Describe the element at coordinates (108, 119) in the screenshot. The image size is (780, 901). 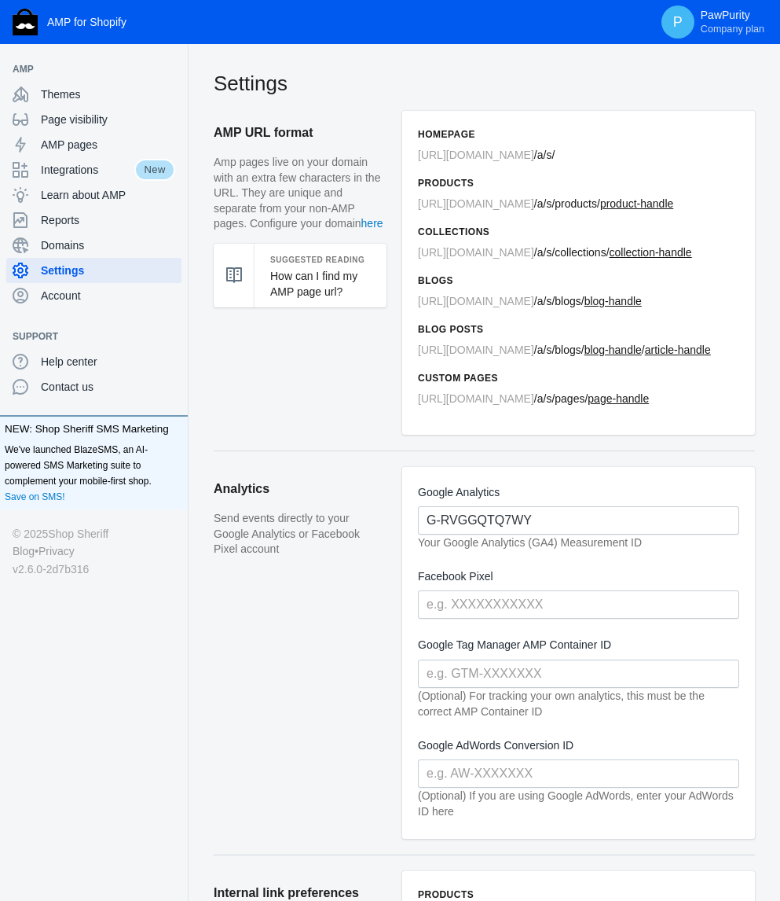
I see `span: Page visibility` at that location.